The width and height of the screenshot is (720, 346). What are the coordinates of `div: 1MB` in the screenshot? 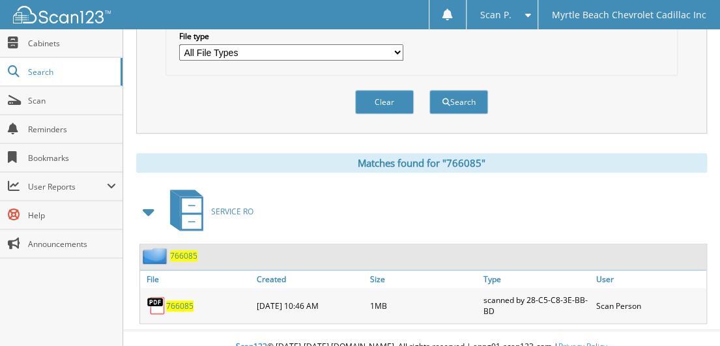 It's located at (424, 306).